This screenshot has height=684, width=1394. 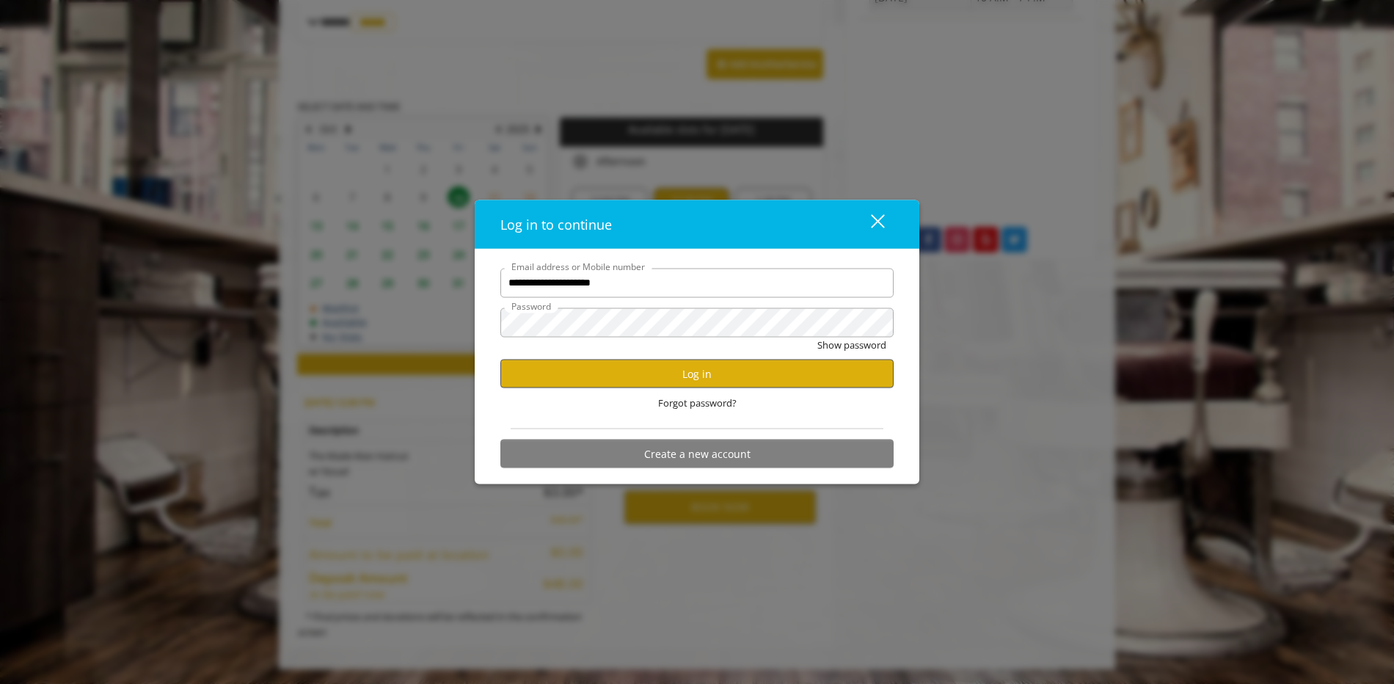 What do you see at coordinates (869, 224) in the screenshot?
I see `div: close dialog` at bounding box center [869, 224].